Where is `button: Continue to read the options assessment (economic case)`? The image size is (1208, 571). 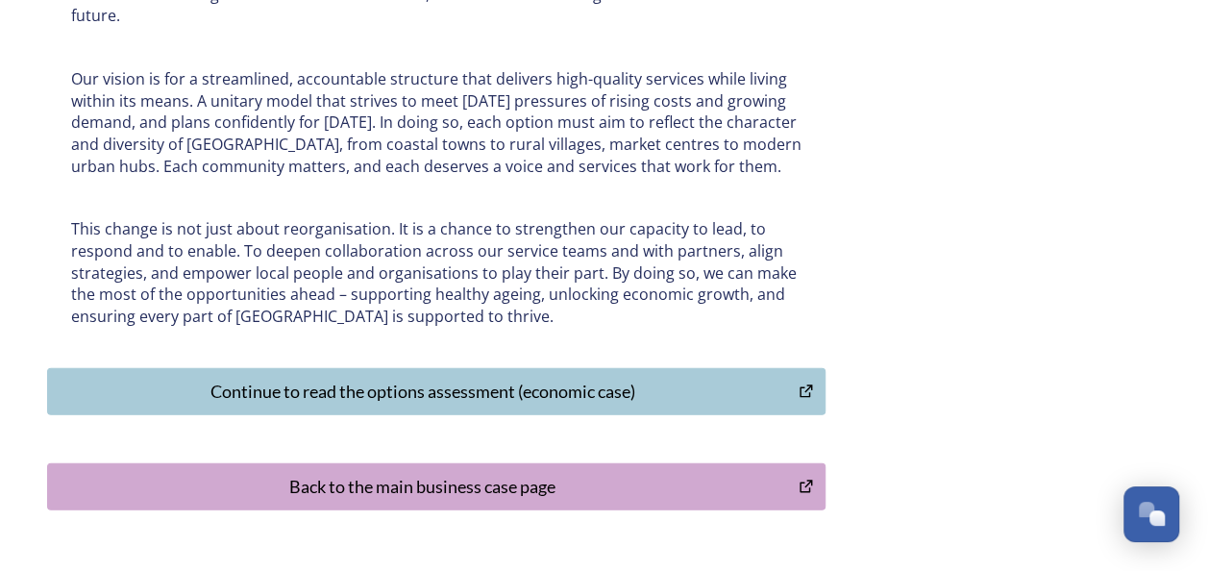
button: Continue to read the options assessment (economic case) is located at coordinates (436, 391).